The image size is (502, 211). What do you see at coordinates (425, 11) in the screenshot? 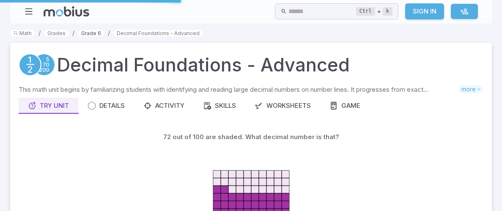
I see `a: Sign In` at bounding box center [425, 11].